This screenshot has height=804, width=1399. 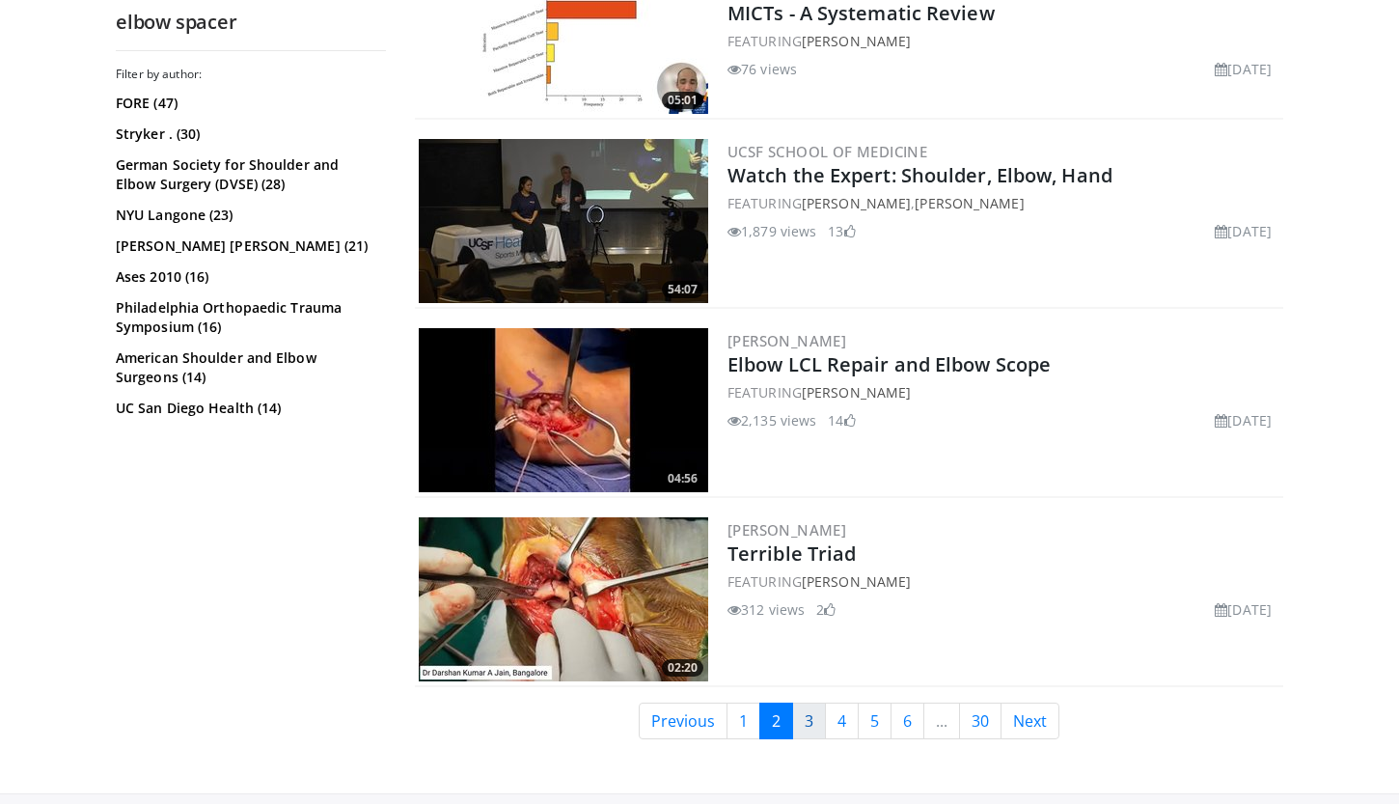 I want to click on a: 02:20, so click(x=563, y=599).